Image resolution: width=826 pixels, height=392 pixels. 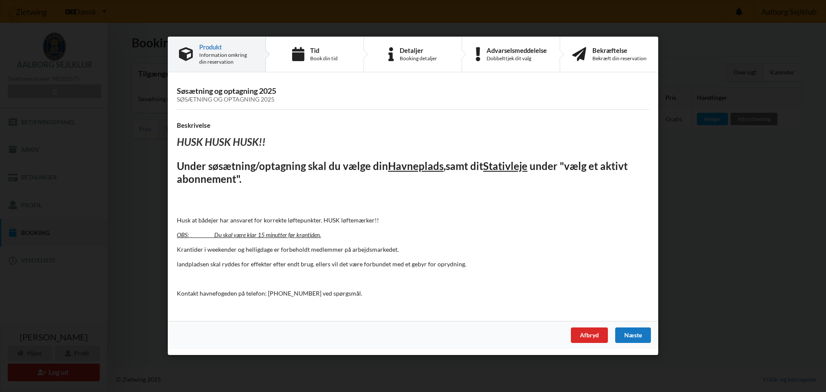 I want to click on div: Booking detaljer, so click(x=418, y=59).